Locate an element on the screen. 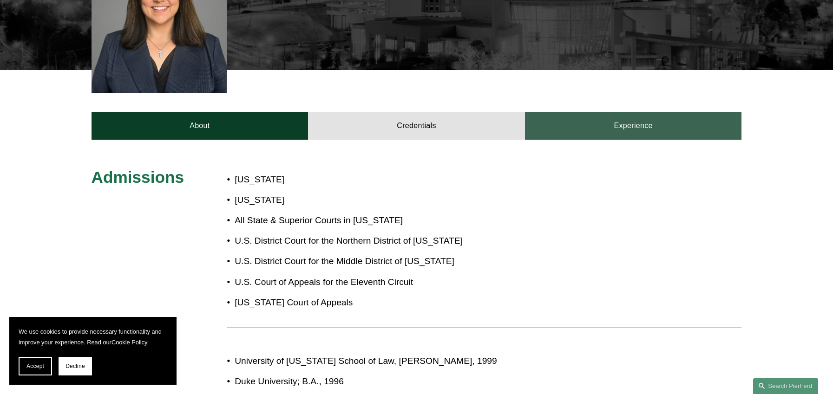 The image size is (833, 394). button: Decline is located at coordinates (75, 367).